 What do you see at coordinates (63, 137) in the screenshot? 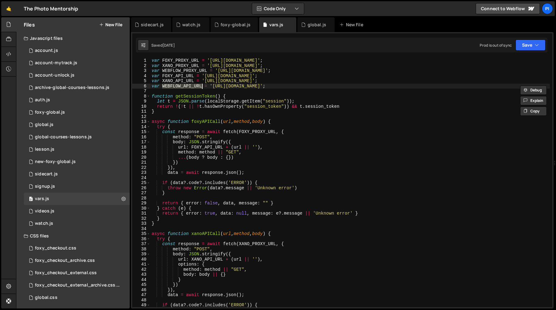
I see `div: global-courses-lessons.js` at bounding box center [63, 137].